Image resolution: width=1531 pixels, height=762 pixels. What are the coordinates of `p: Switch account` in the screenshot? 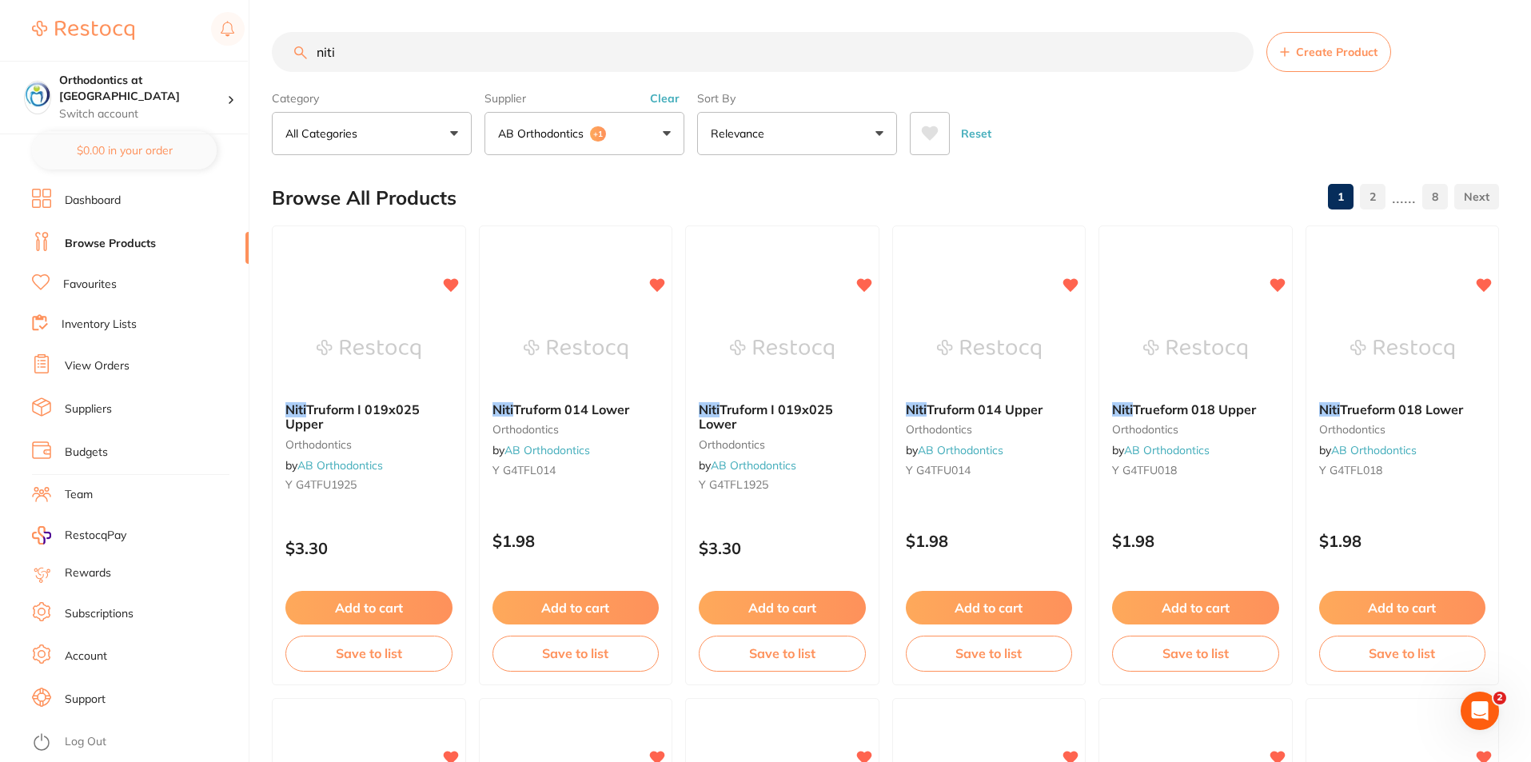 It's located at (143, 114).